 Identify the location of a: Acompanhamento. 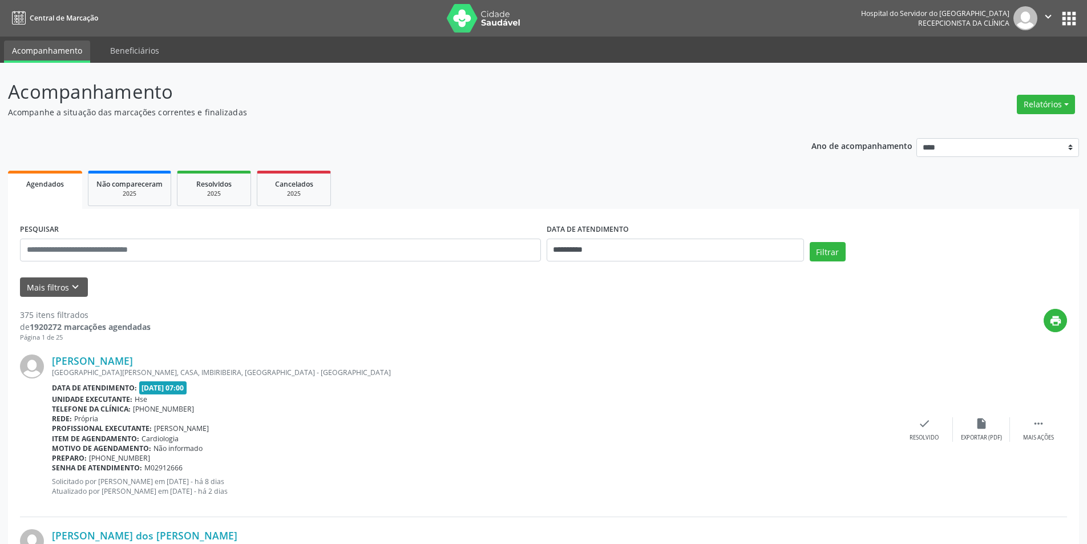
(47, 51).